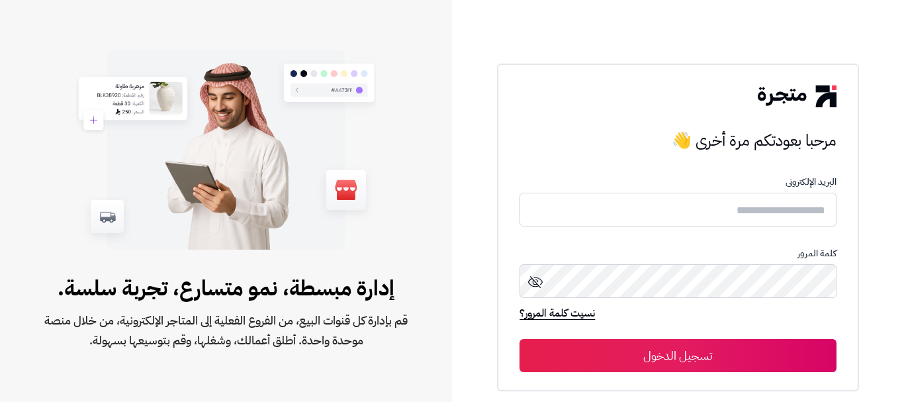 The height and width of the screenshot is (402, 904). What do you see at coordinates (678, 140) in the screenshot?
I see `h3: مرحبا بعودتكم مرة أخرى 👋` at bounding box center [678, 140].